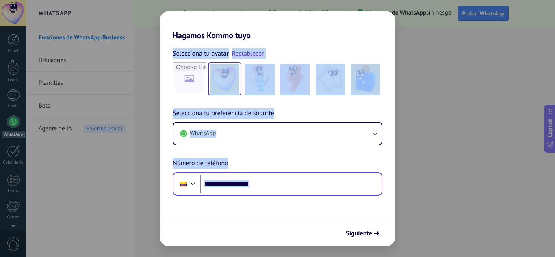  Describe the element at coordinates (203, 134) in the screenshot. I see `span: WhatsApp` at that location.